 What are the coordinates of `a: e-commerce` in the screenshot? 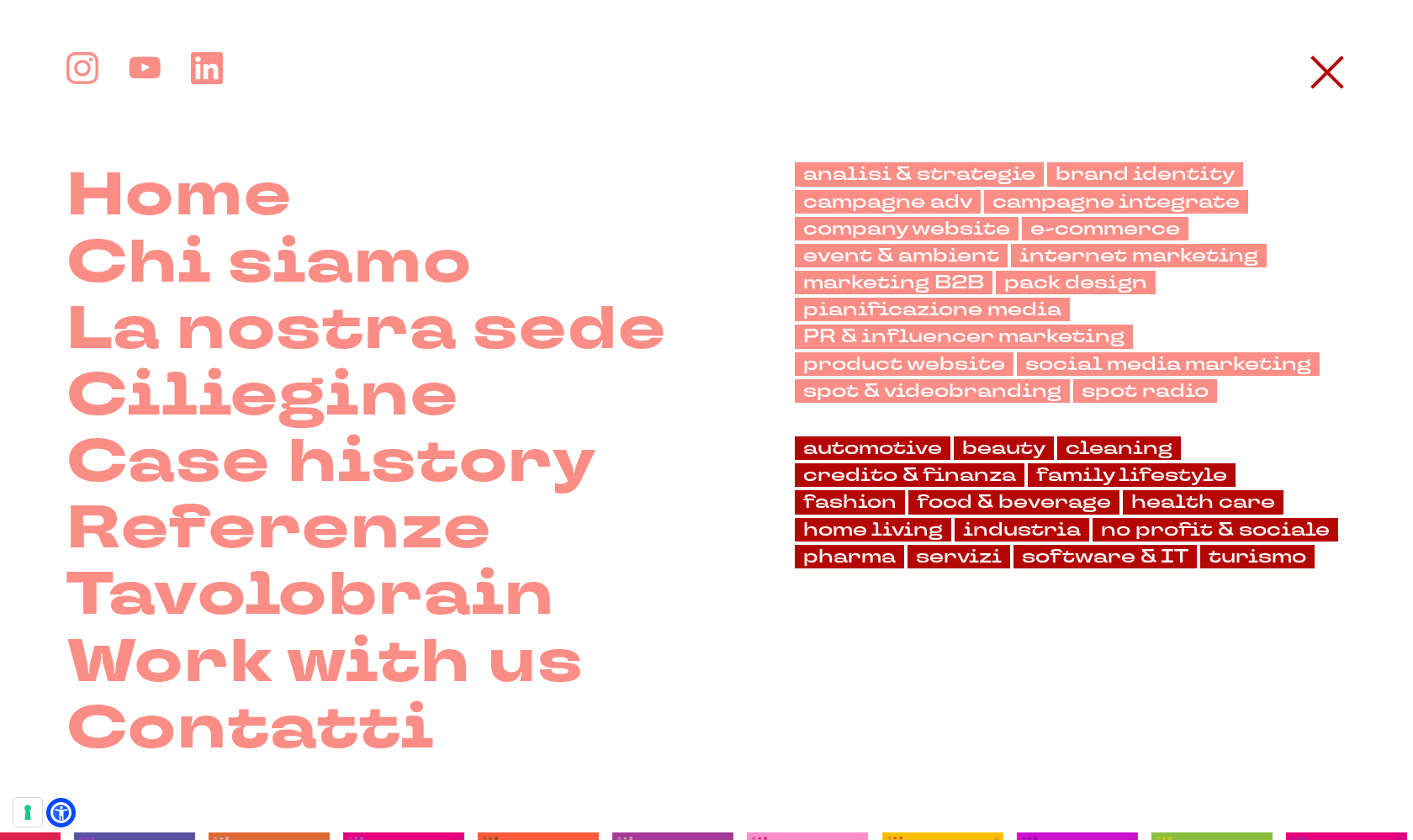 It's located at (1105, 228).